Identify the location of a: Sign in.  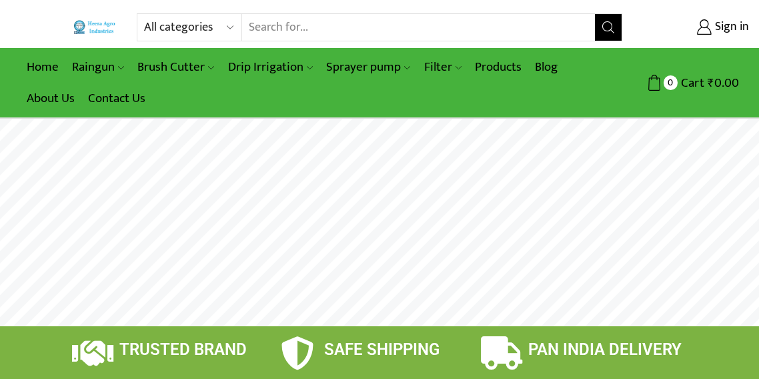
(696, 27).